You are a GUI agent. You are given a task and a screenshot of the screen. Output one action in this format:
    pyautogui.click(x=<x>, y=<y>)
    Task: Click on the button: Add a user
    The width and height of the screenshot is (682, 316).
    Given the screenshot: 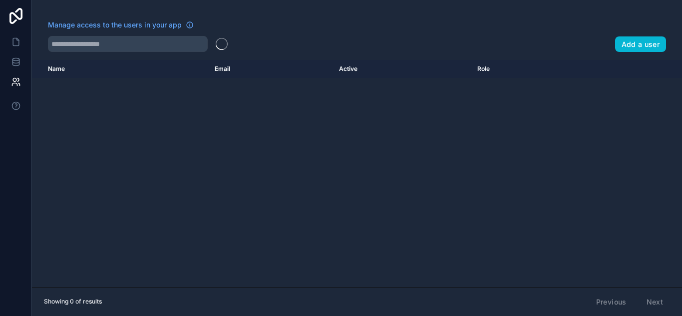 What is the action you would take?
    pyautogui.click(x=641, y=44)
    